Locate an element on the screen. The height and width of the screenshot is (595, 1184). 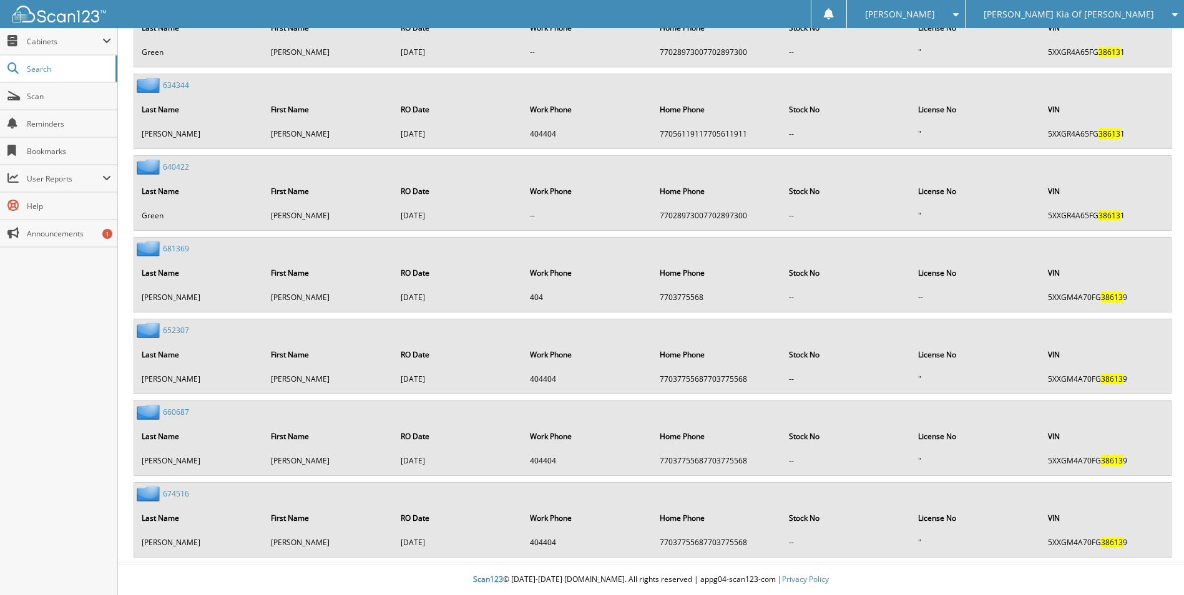
span: User Reports is located at coordinates (64, 179).